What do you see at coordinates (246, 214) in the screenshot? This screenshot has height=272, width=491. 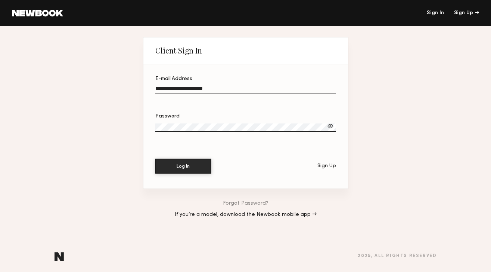 I see `a: If you’re a model, download the Newbook mobile app →` at bounding box center [246, 214].